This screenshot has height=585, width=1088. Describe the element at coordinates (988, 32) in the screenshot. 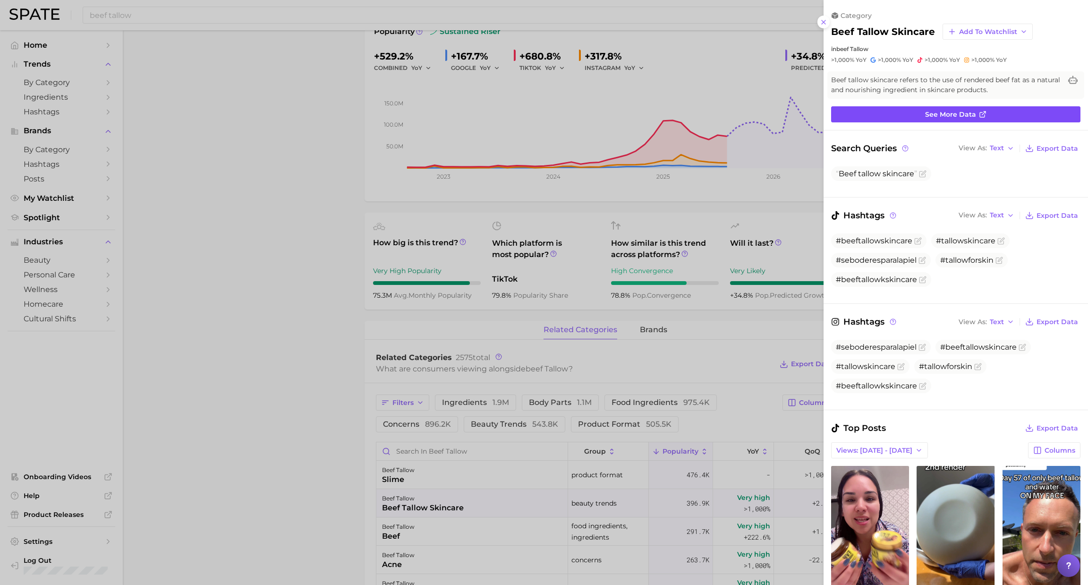

I see `button: Add to Watchlist` at that location.